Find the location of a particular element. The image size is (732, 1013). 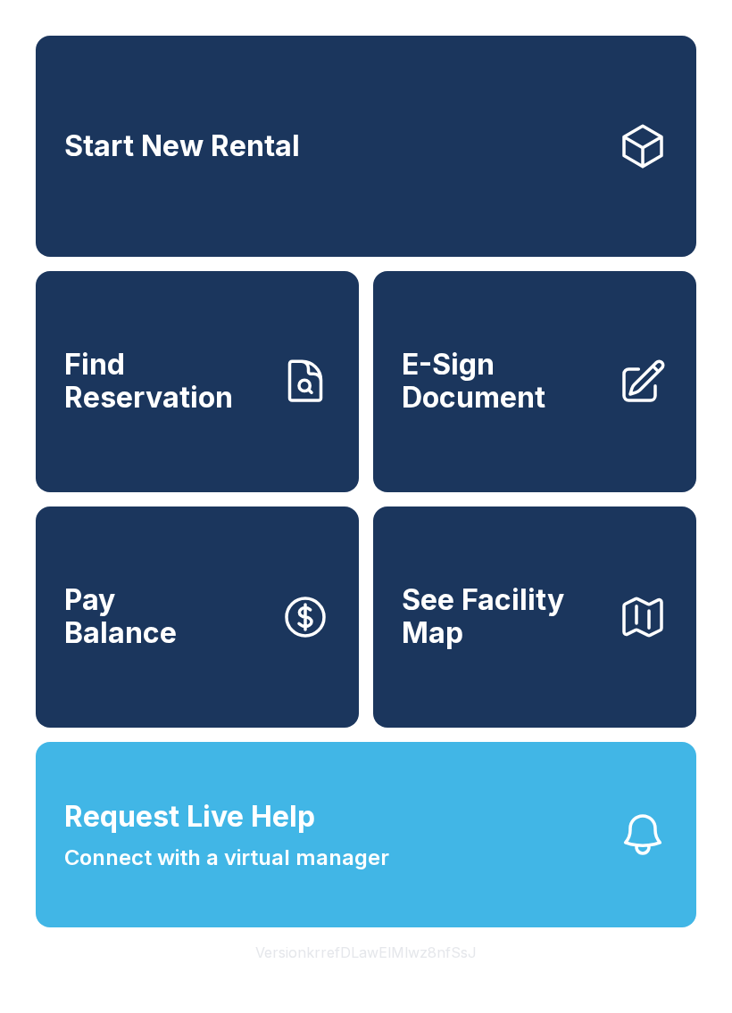

span: Request Live Help is located at coordinates (189, 817).